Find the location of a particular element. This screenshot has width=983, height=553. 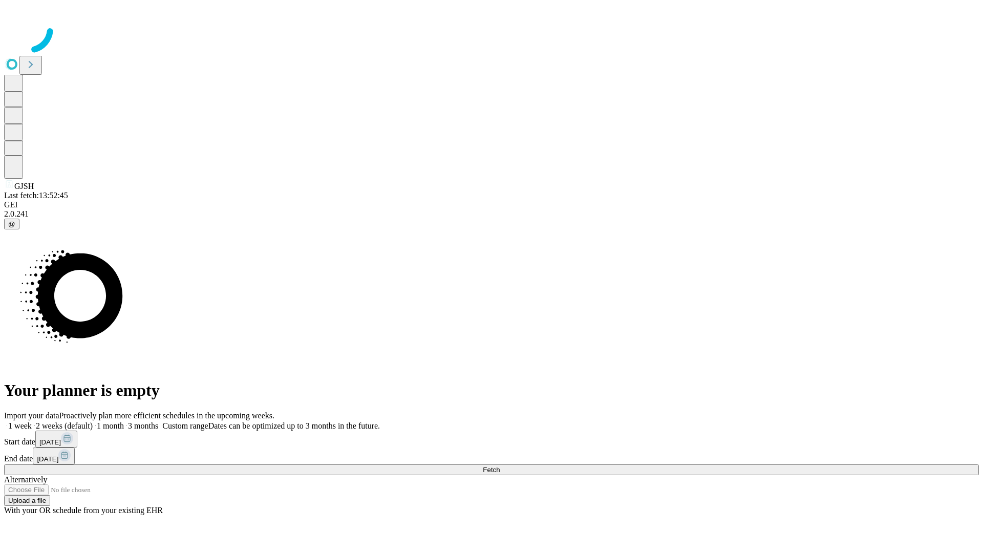

span: Proactively plan more efficient schedules in the upcoming weeks. is located at coordinates (167, 415).